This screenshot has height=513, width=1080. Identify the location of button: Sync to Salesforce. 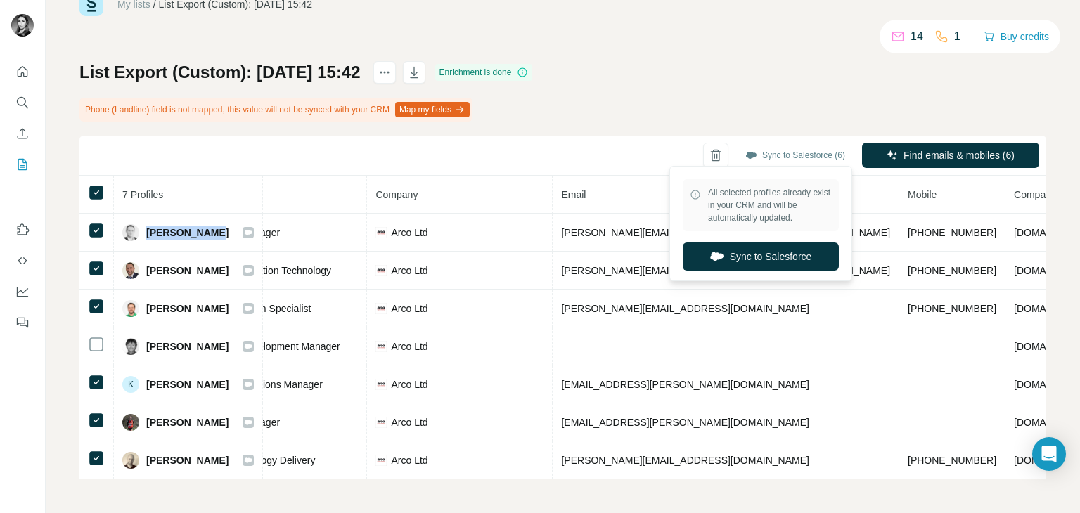
(761, 257).